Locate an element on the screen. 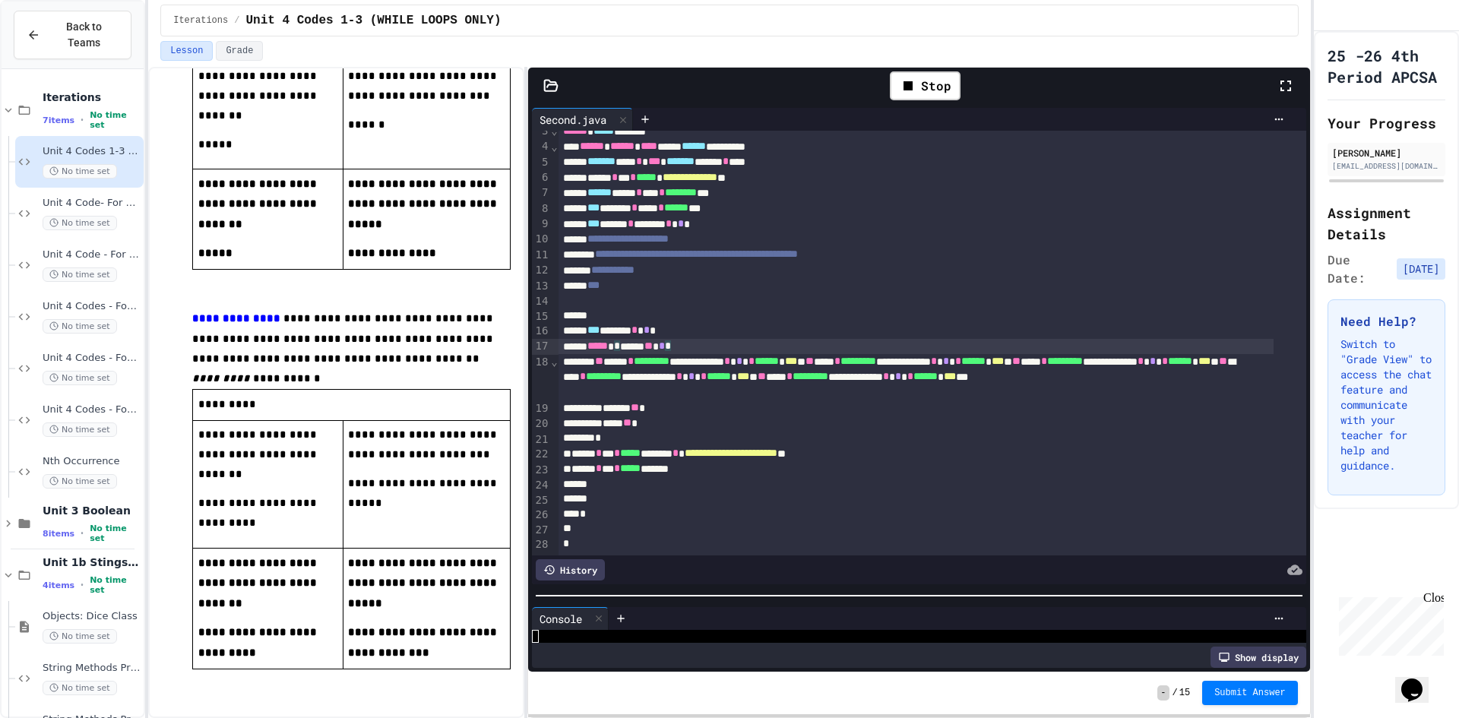 This screenshot has height=718, width=1459. button: Submit Answer is located at coordinates (1250, 693).